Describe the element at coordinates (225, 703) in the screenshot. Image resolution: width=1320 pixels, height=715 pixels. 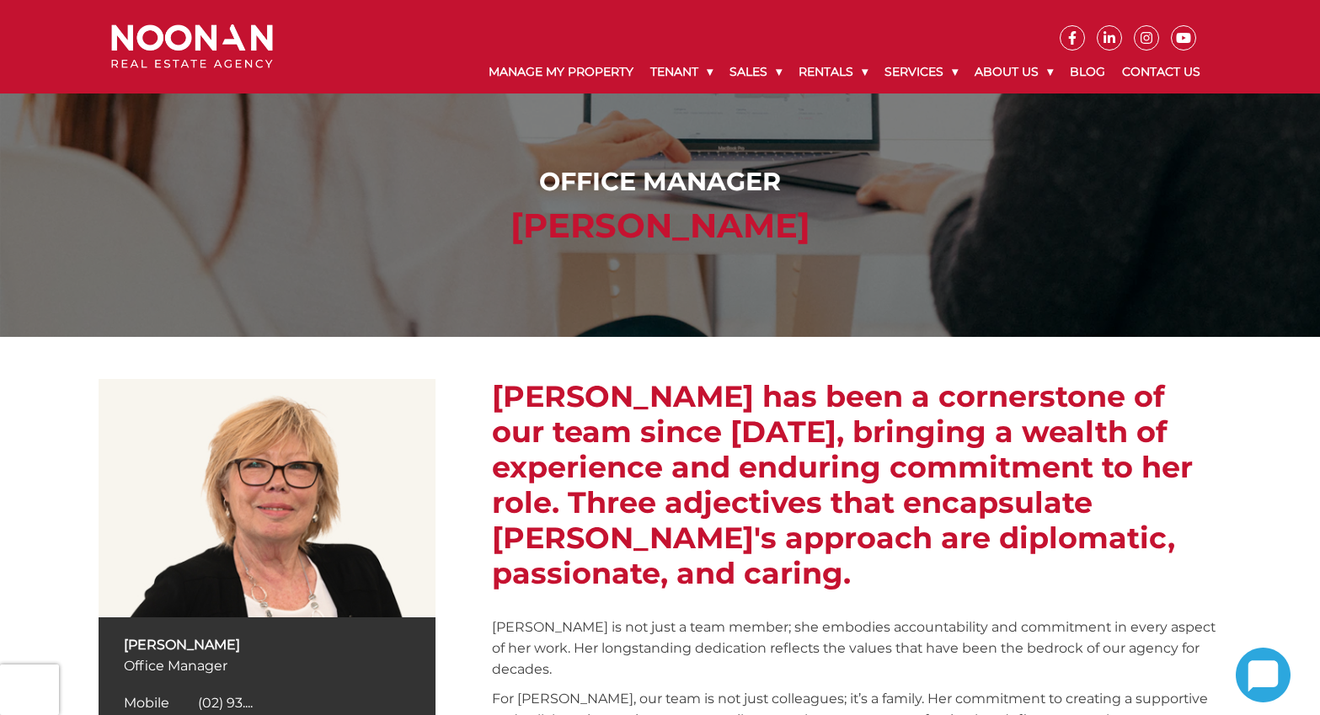
I see `span: (02) 93....` at that location.